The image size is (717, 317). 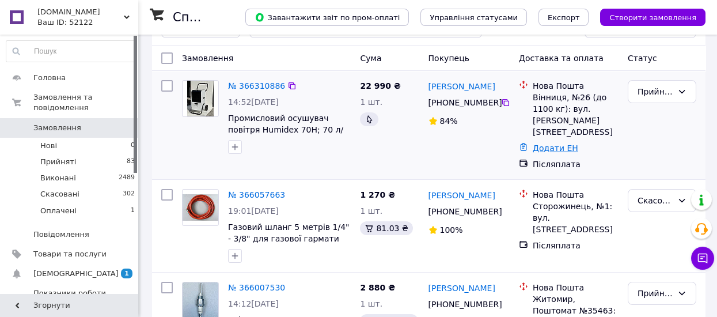 I want to click on button: Чат з покупцем, so click(x=703, y=258).